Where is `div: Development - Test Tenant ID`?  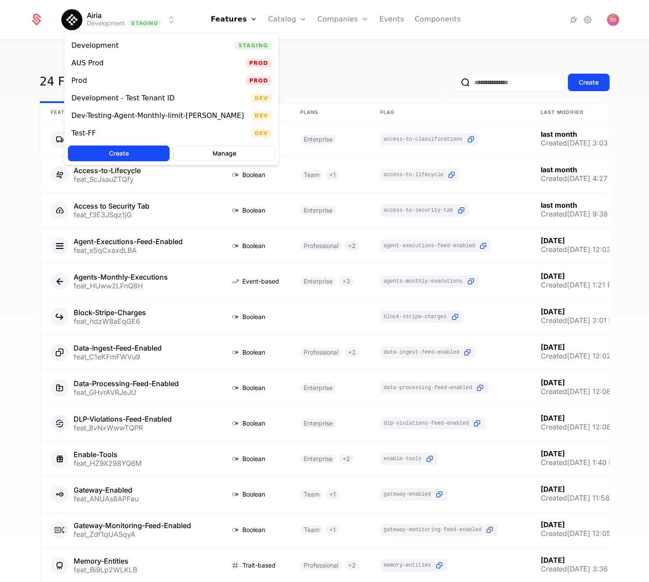 div: Development - Test Tenant ID is located at coordinates (123, 98).